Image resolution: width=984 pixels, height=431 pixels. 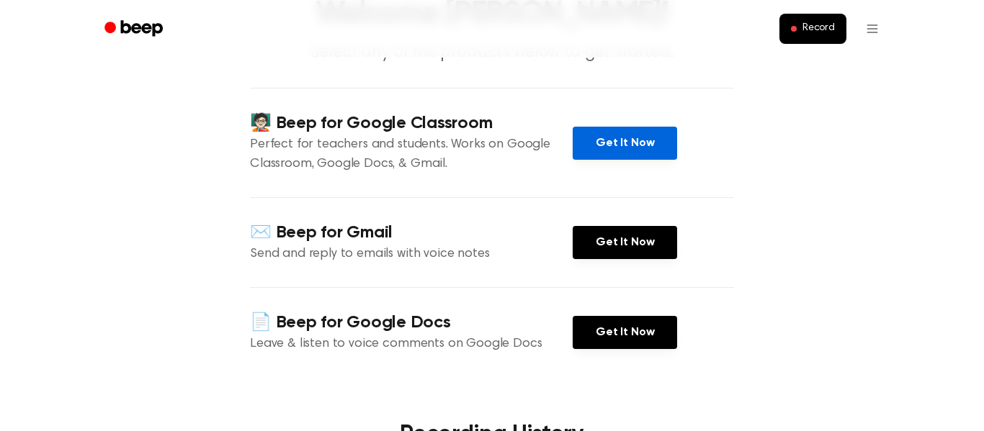 What do you see at coordinates (411, 155) in the screenshot?
I see `p: Perfect for teachers and students. Works on Google Classroom, Google Docs, & Gmail.` at bounding box center [411, 155].